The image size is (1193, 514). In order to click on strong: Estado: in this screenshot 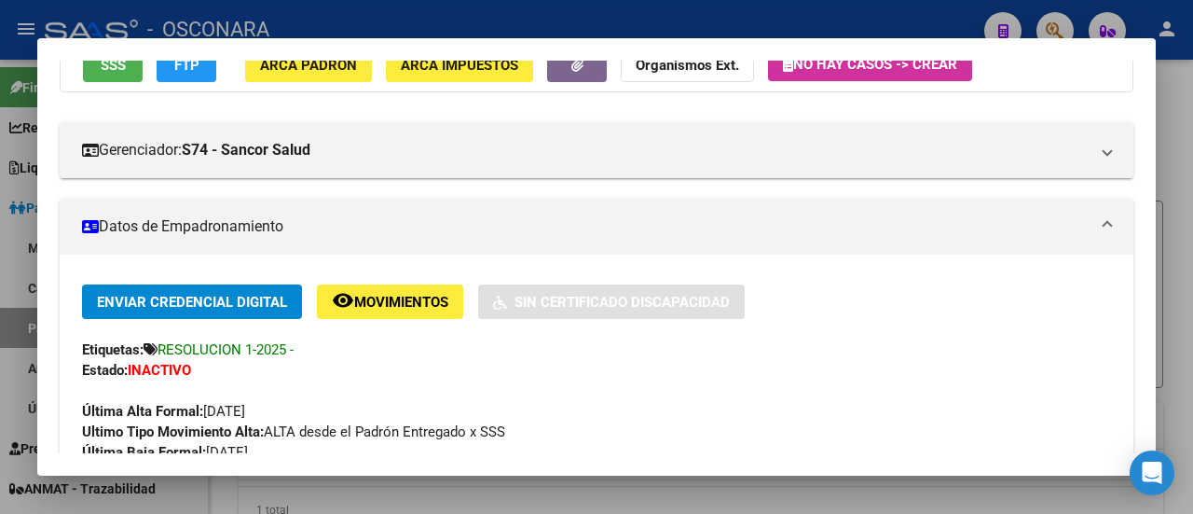, I will do `click(104, 370)`.